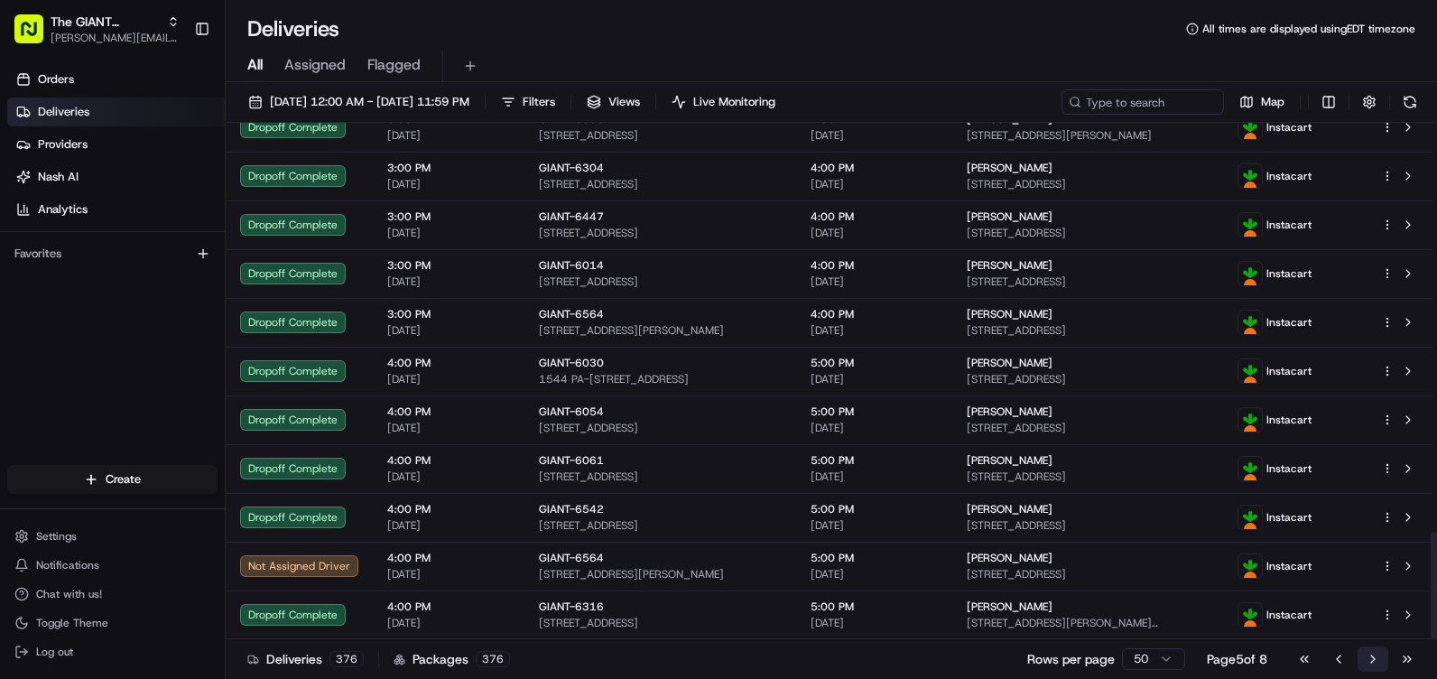 Image resolution: width=1437 pixels, height=679 pixels. Describe the element at coordinates (1143, 102) in the screenshot. I see `input: Type to search` at that location.